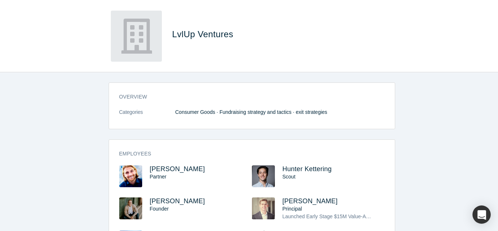 Image resolution: width=498 pixels, height=231 pixels. Describe the element at coordinates (158, 176) in the screenshot. I see `span: Partner` at that location.